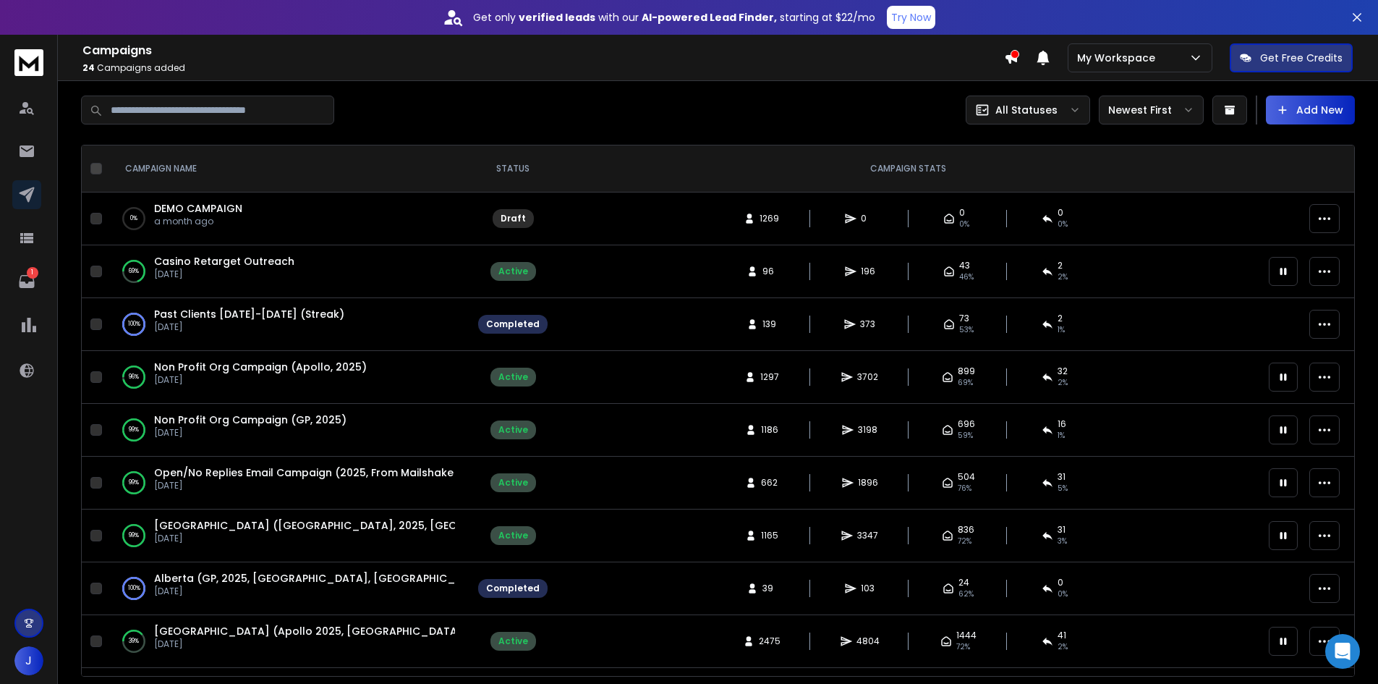  I want to click on span: DEMO CAMPAIGN, so click(198, 208).